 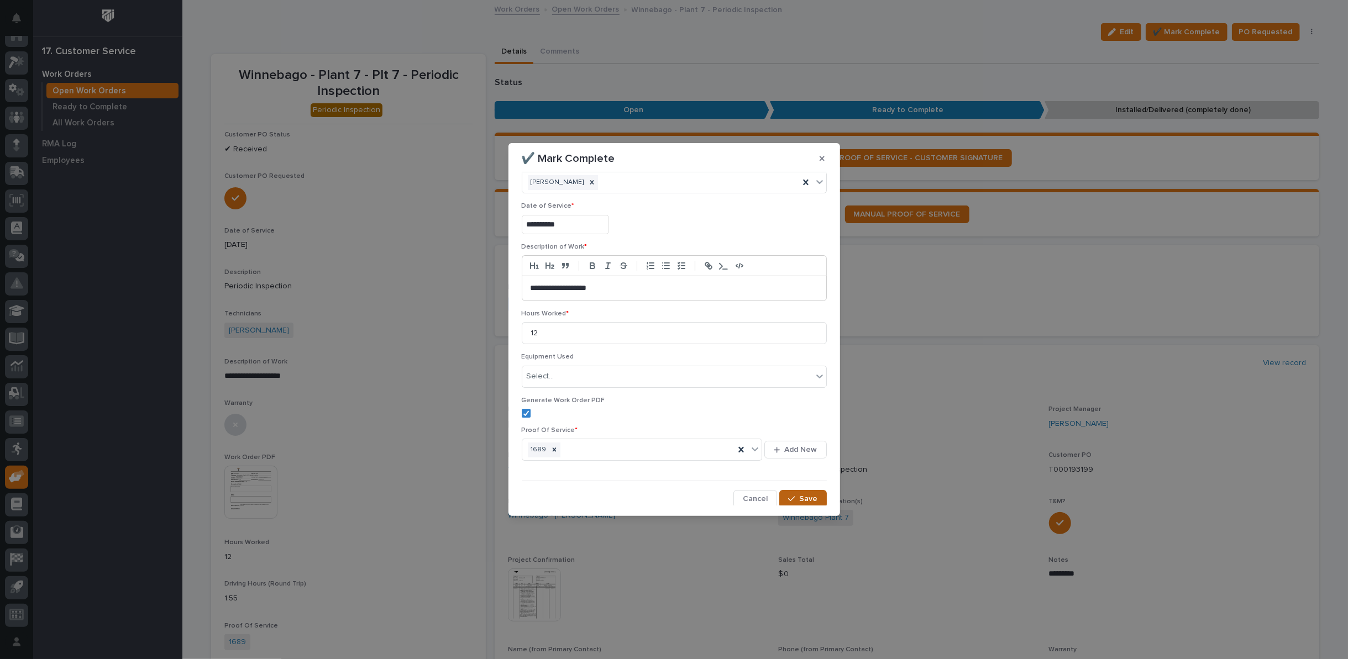 What do you see at coordinates (541, 376) in the screenshot?
I see `div: Select...` at bounding box center [541, 376].